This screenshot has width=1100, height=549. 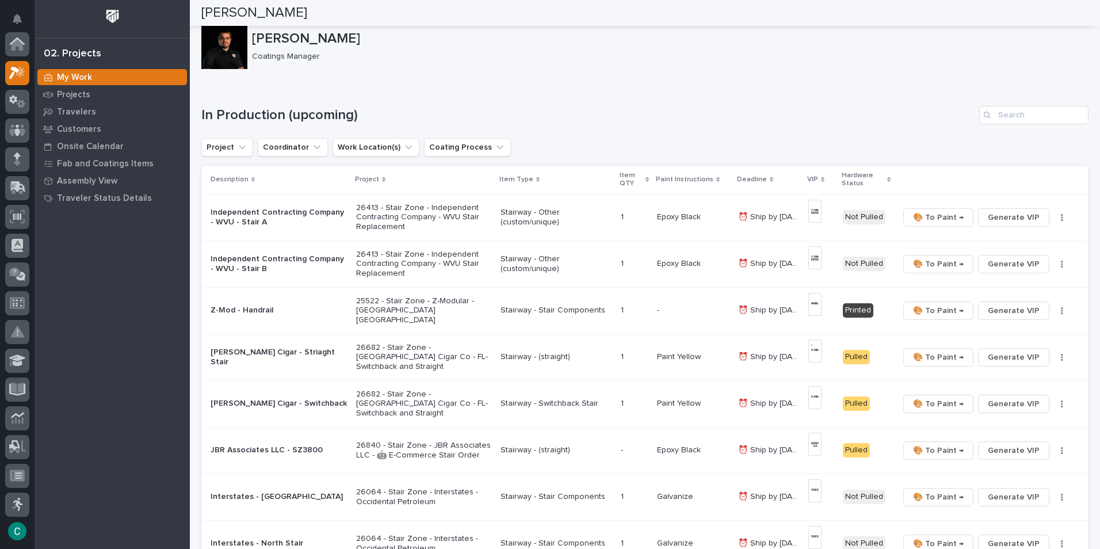 I want to click on button: Coordinator, so click(x=293, y=147).